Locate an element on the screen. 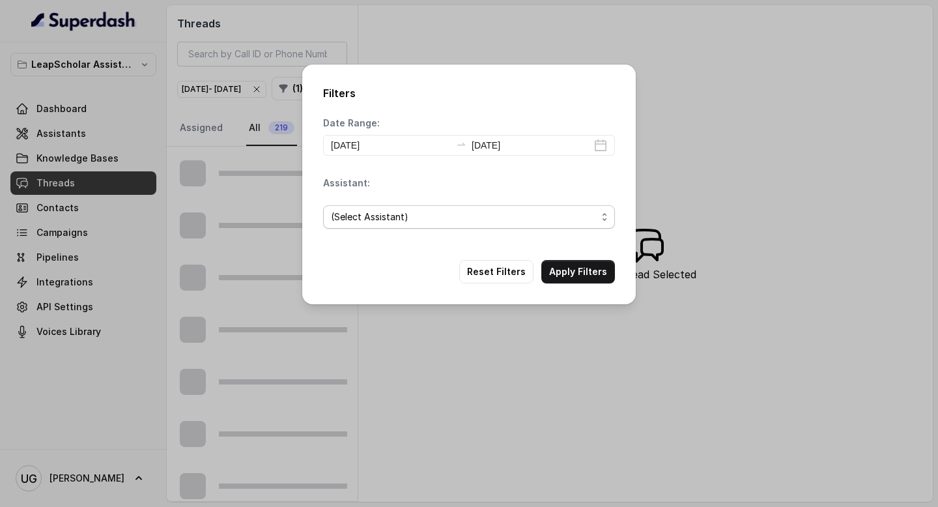  span: swap-right is located at coordinates (461, 144).